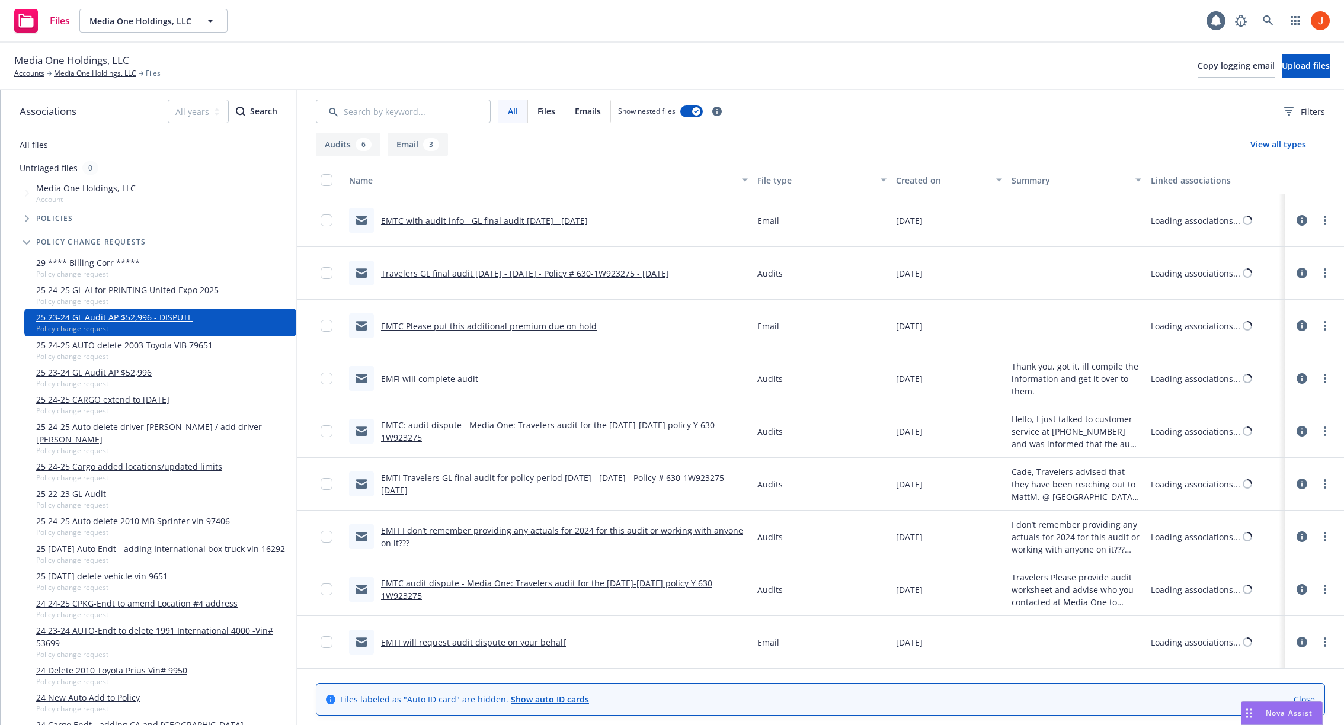 This screenshot has width=1344, height=725. I want to click on a: 25 24-25 Auto delete 2010 MB Sprinter vin 97406, so click(133, 521).